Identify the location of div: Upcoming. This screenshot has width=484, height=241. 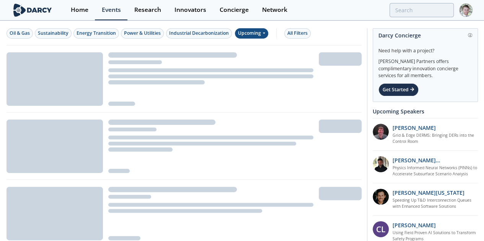
(251, 33).